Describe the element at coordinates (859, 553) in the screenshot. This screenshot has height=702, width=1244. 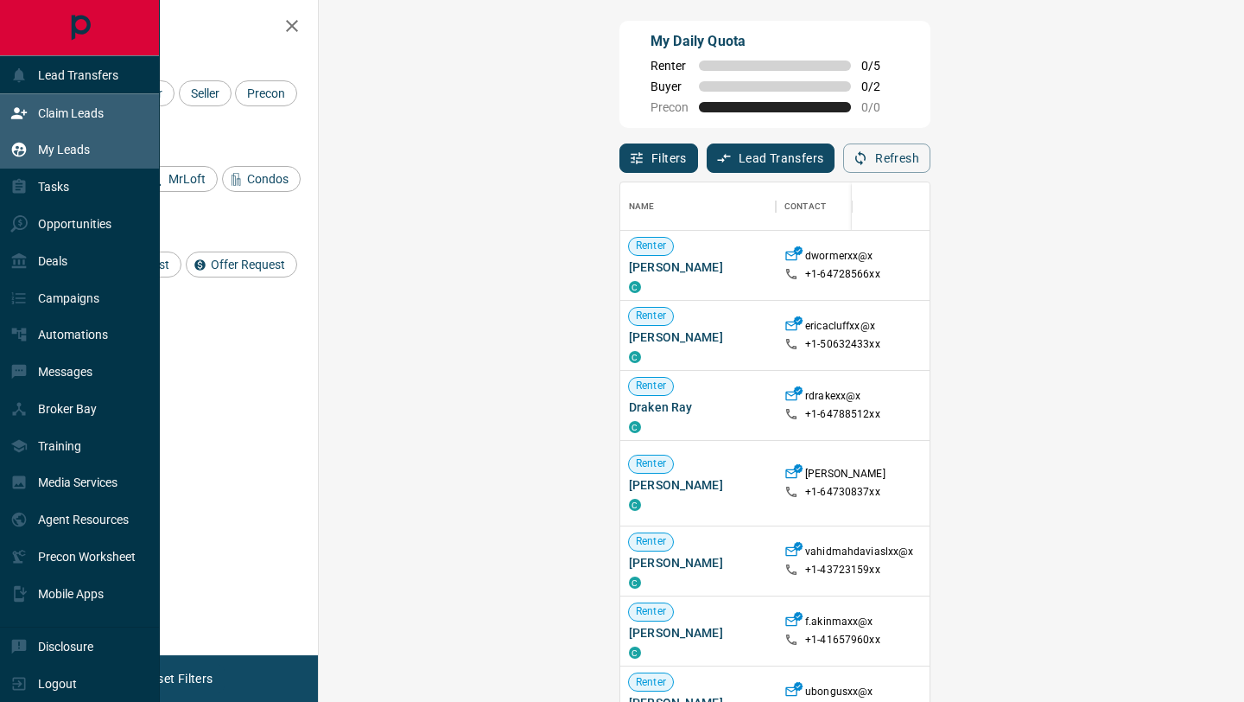
I see `p: vahidmahdaviaslxx@x` at that location.